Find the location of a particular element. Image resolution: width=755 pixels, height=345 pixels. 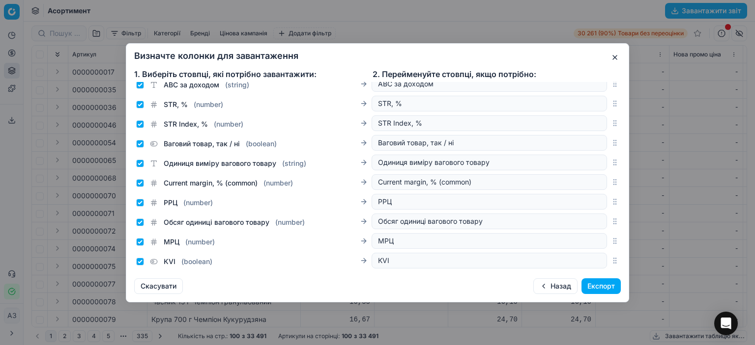

span: ABC за доходом is located at coordinates (191, 85).